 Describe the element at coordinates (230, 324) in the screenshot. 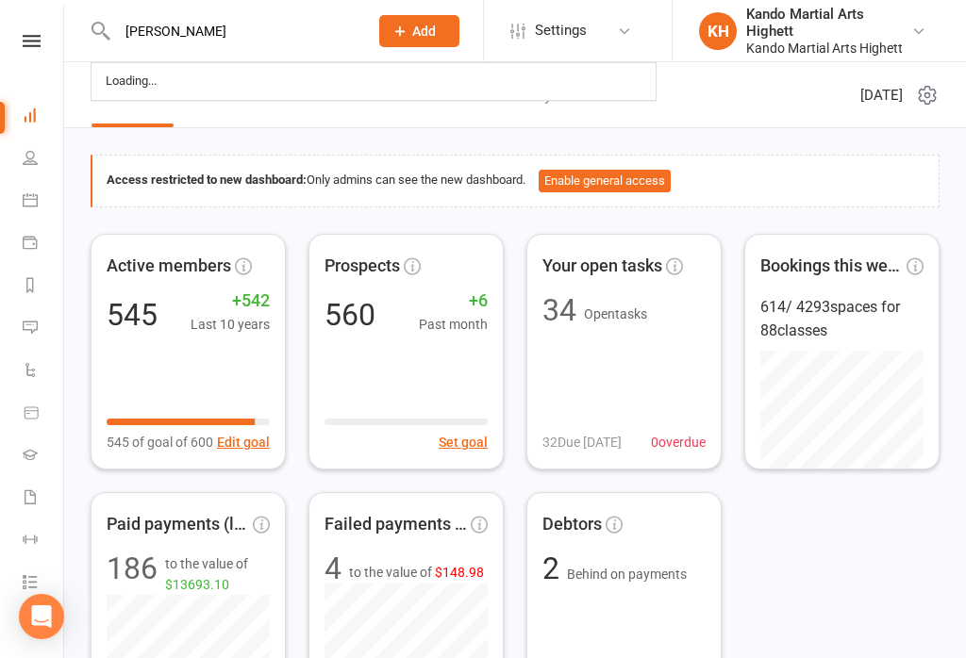

I see `span: Last 10 years` at that location.